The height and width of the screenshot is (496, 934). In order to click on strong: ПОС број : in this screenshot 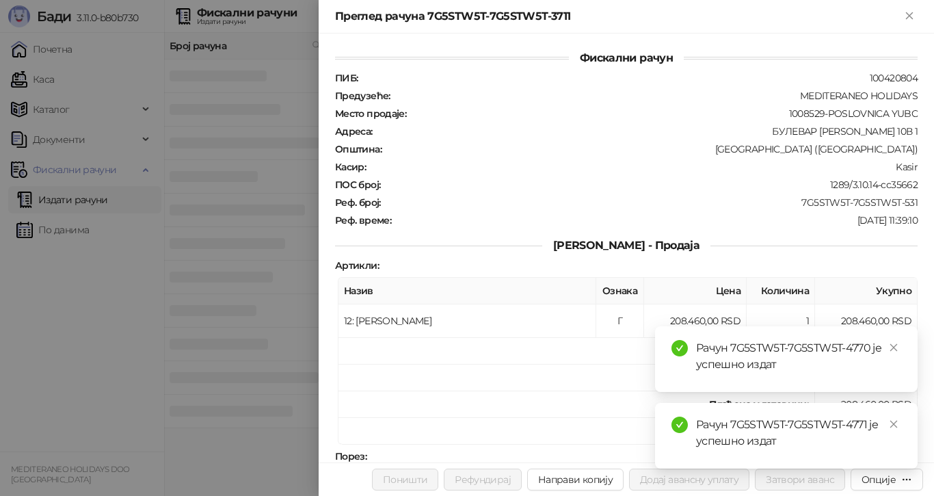, I will do `click(358, 185)`.